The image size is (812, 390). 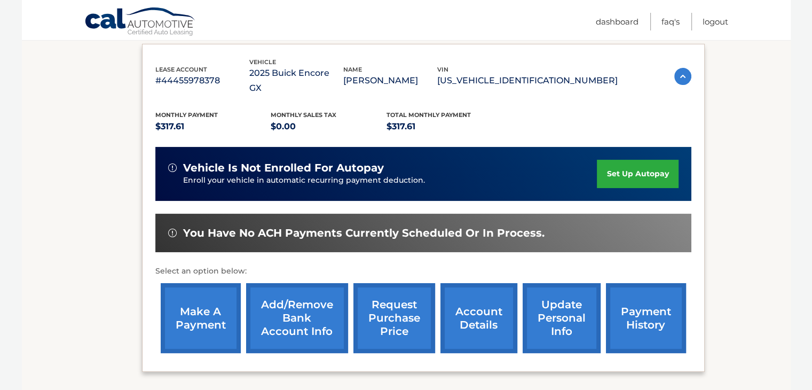 What do you see at coordinates (390, 180) in the screenshot?
I see `p: Enroll your vehicle in automatic recurring payment deduction.` at bounding box center [390, 180].